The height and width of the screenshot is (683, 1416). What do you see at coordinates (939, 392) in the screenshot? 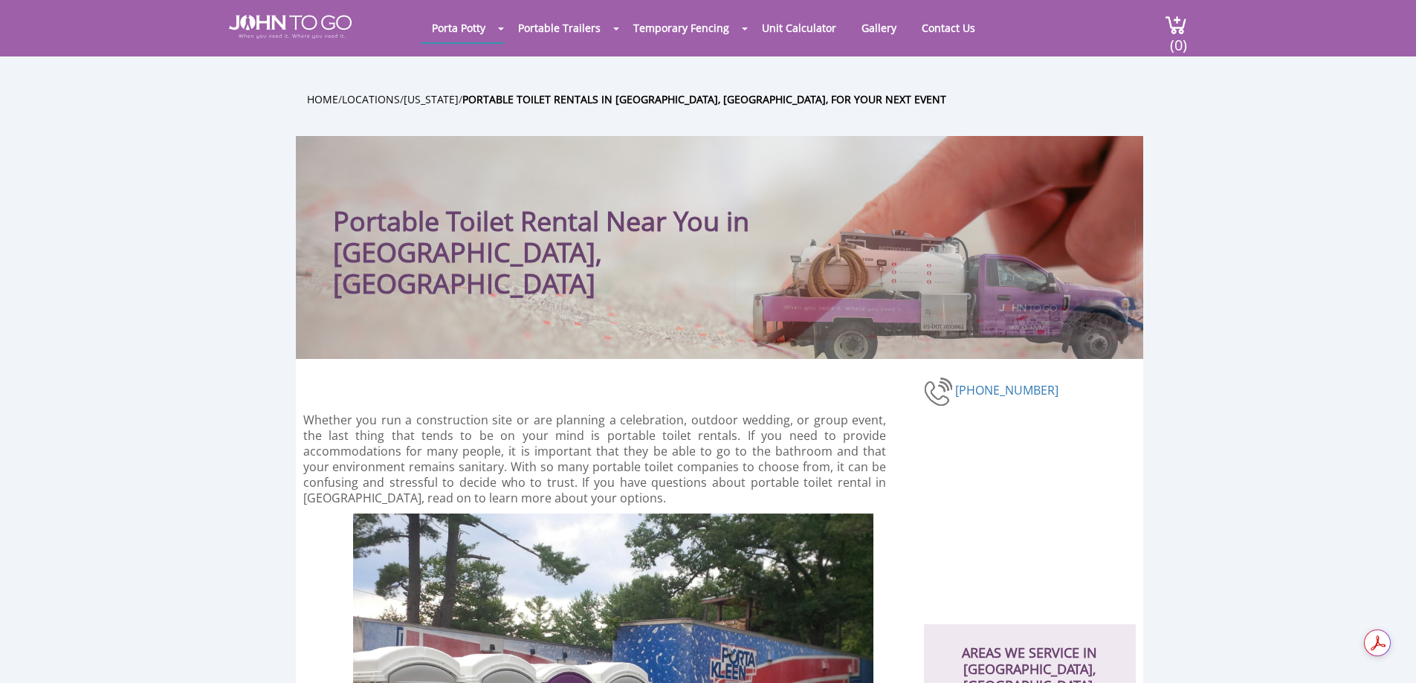
I see `img: phone-number` at bounding box center [939, 392].